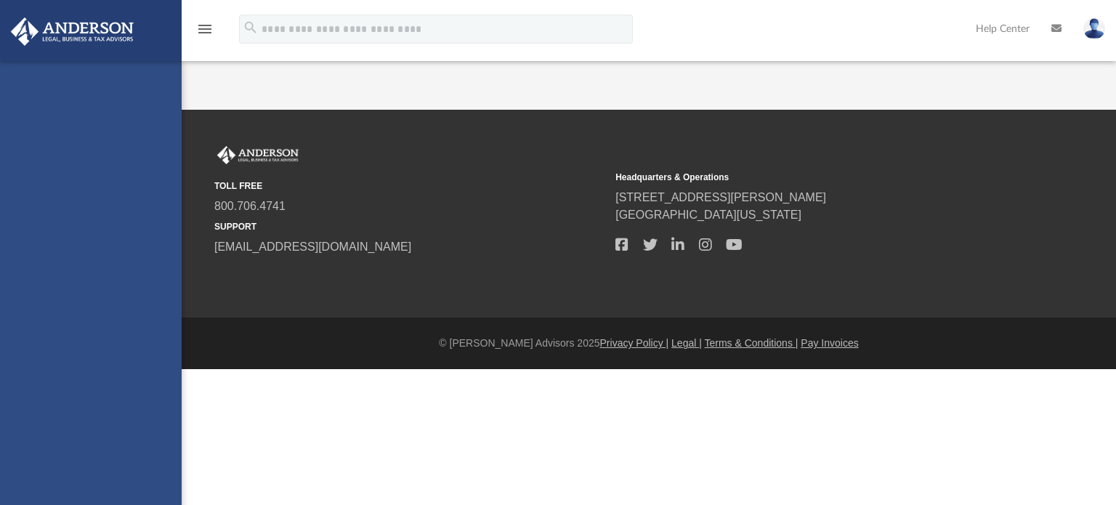 Image resolution: width=1116 pixels, height=505 pixels. I want to click on a: Pay Invoices, so click(829, 343).